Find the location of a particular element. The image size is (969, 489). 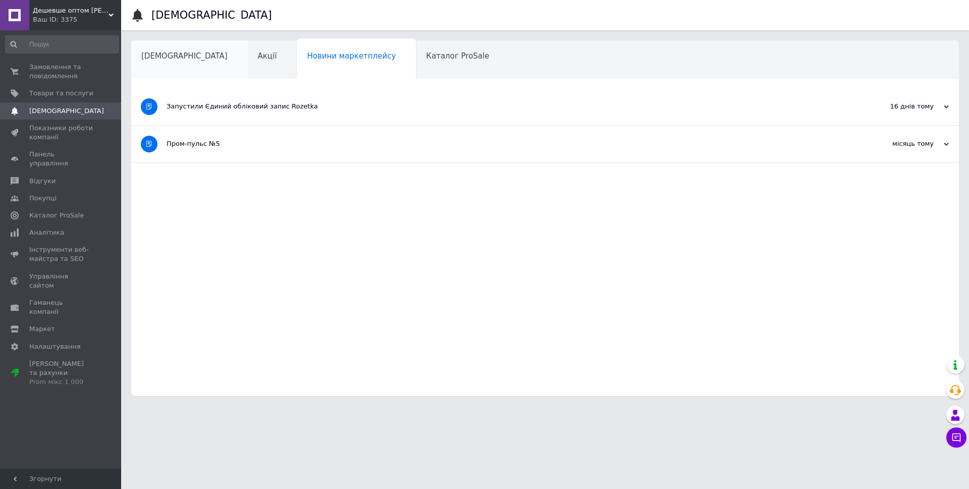

div: Пром-пульс №5 is located at coordinates (507, 144).